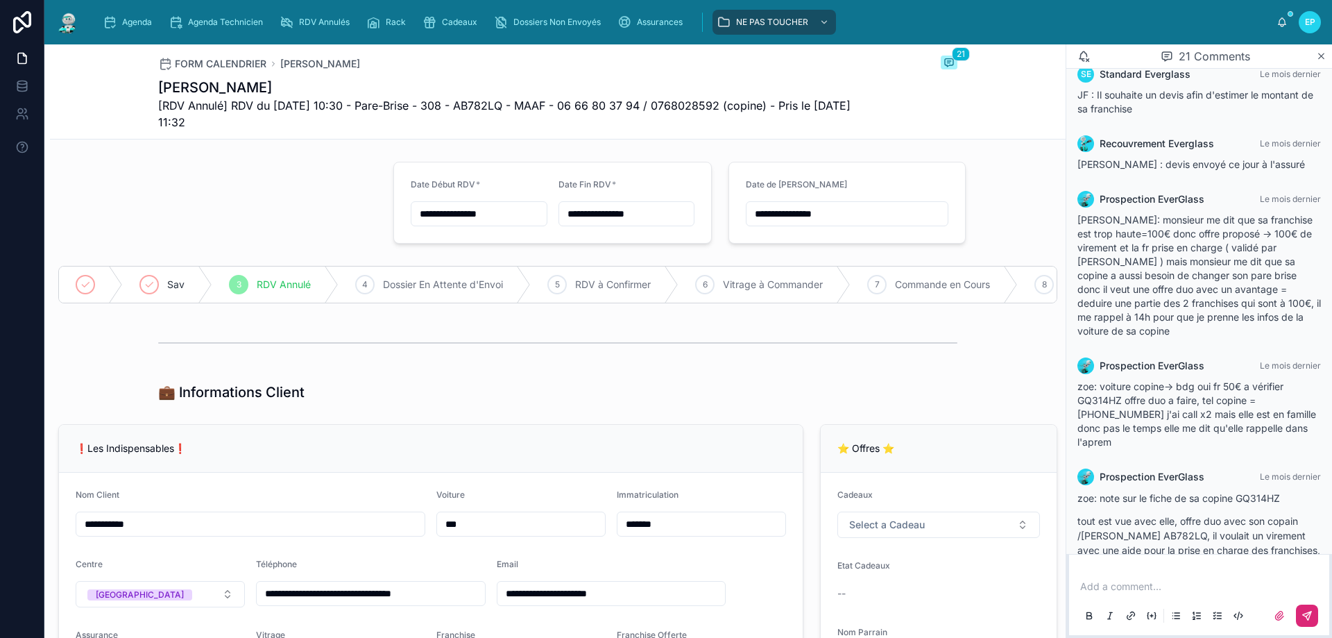  What do you see at coordinates (507, 563) in the screenshot?
I see `span: Email` at bounding box center [507, 563].